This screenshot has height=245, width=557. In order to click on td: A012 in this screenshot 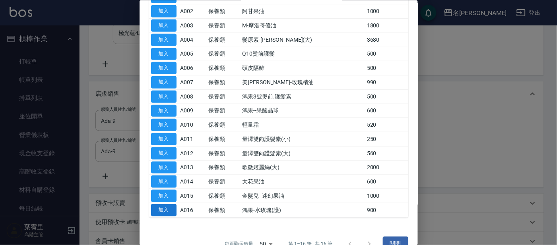, I will do `click(193, 154)`.